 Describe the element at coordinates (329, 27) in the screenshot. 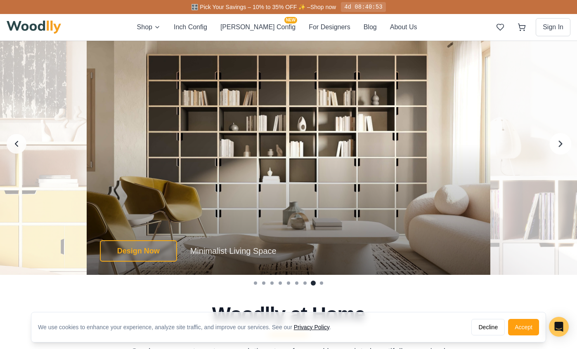

I see `button: For Designers` at that location.